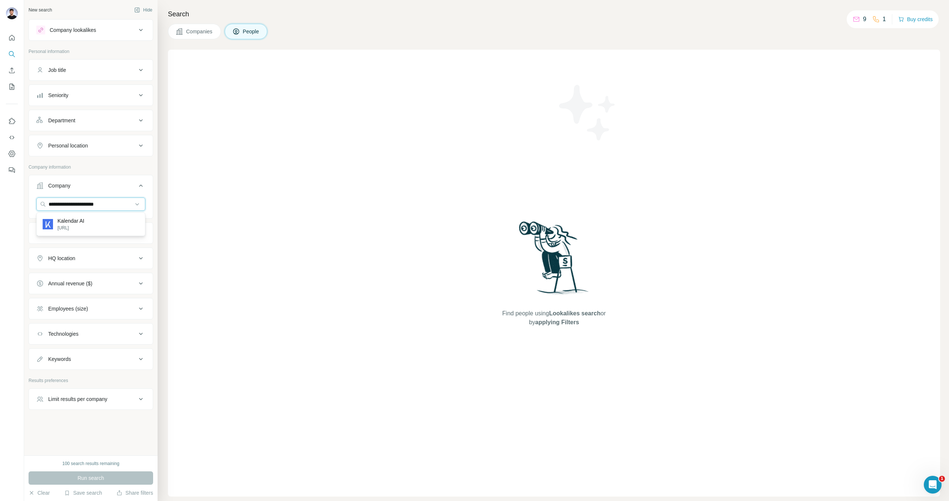 This screenshot has width=949, height=501. What do you see at coordinates (91, 187) in the screenshot?
I see `button: Company` at bounding box center [91, 187].